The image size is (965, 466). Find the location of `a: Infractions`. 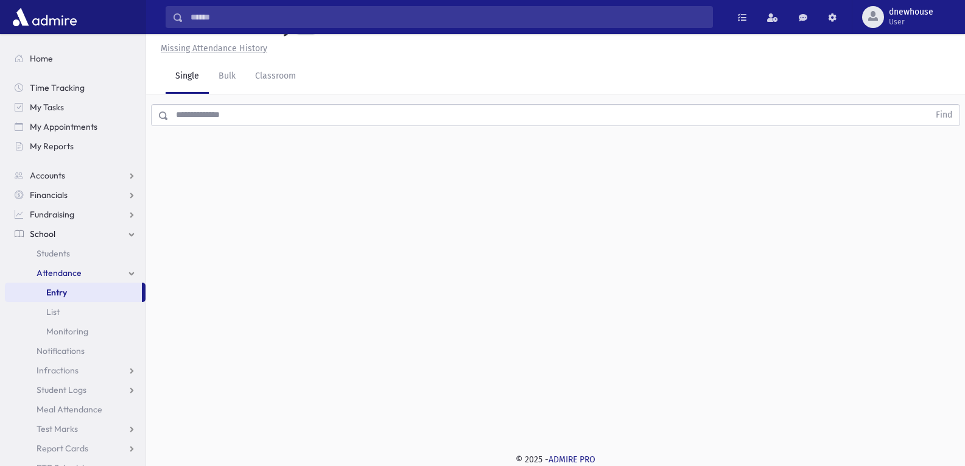

a: Infractions is located at coordinates (75, 370).